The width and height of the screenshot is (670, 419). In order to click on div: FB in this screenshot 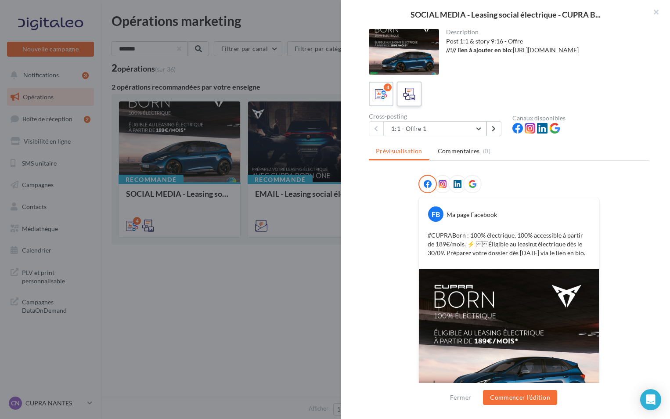, I will do `click(435, 214)`.